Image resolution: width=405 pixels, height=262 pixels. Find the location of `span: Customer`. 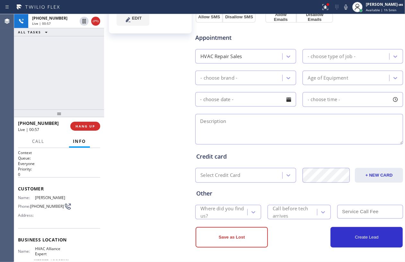

span: Customer is located at coordinates (59, 189).